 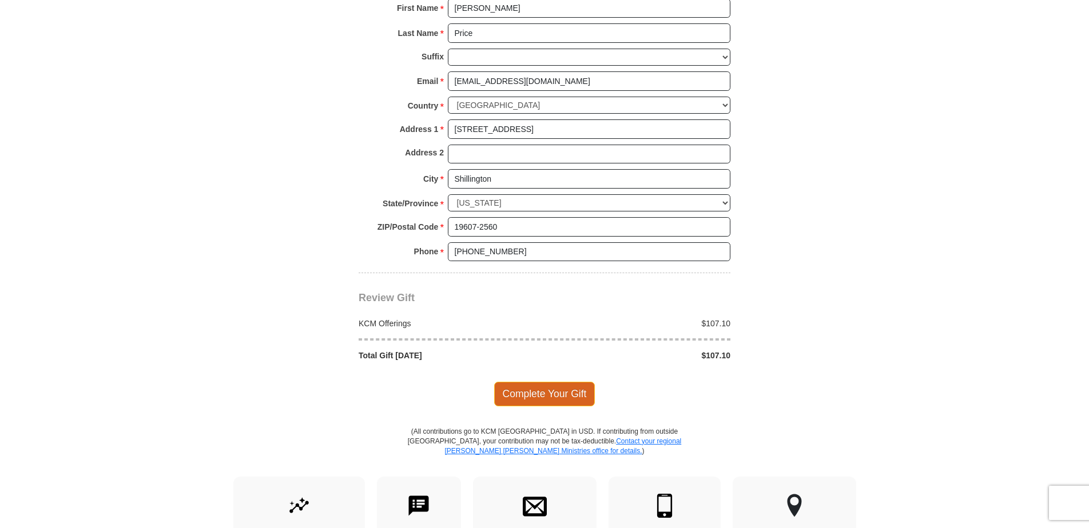 What do you see at coordinates (387, 298) in the screenshot?
I see `span: Review Gift` at bounding box center [387, 298].